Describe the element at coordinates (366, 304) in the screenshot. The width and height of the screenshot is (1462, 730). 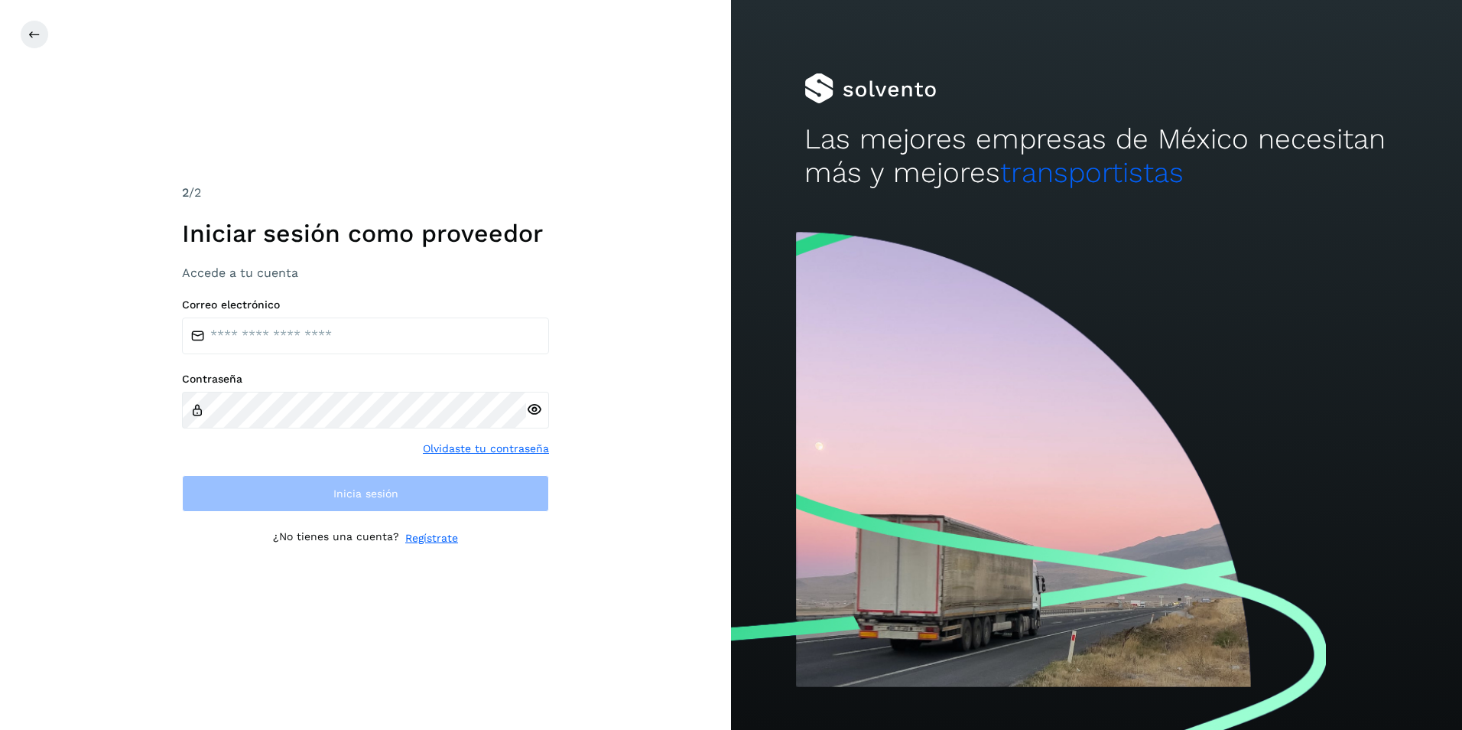
I see `label: Correo electrónico` at that location.